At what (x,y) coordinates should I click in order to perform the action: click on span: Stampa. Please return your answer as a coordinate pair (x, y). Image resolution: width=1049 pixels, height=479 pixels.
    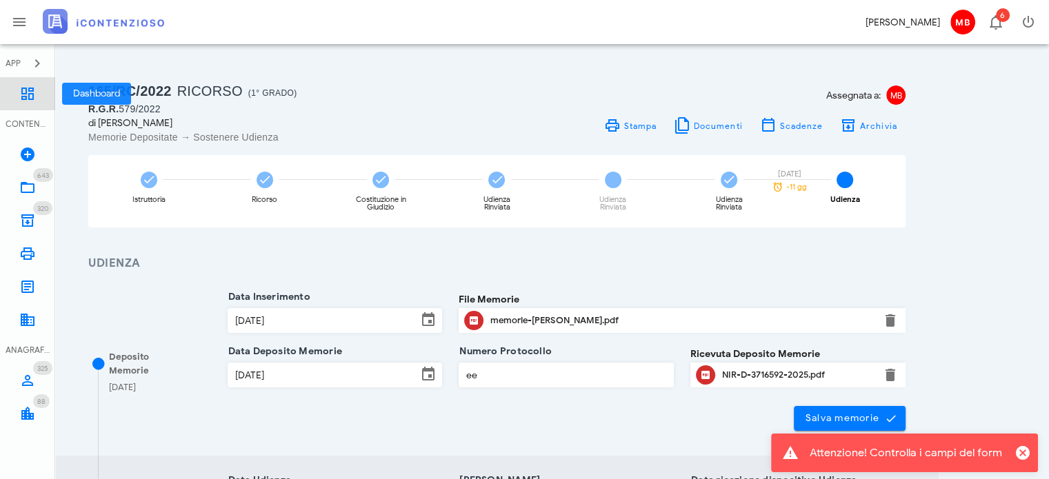
    Looking at the image, I should click on (639, 126).